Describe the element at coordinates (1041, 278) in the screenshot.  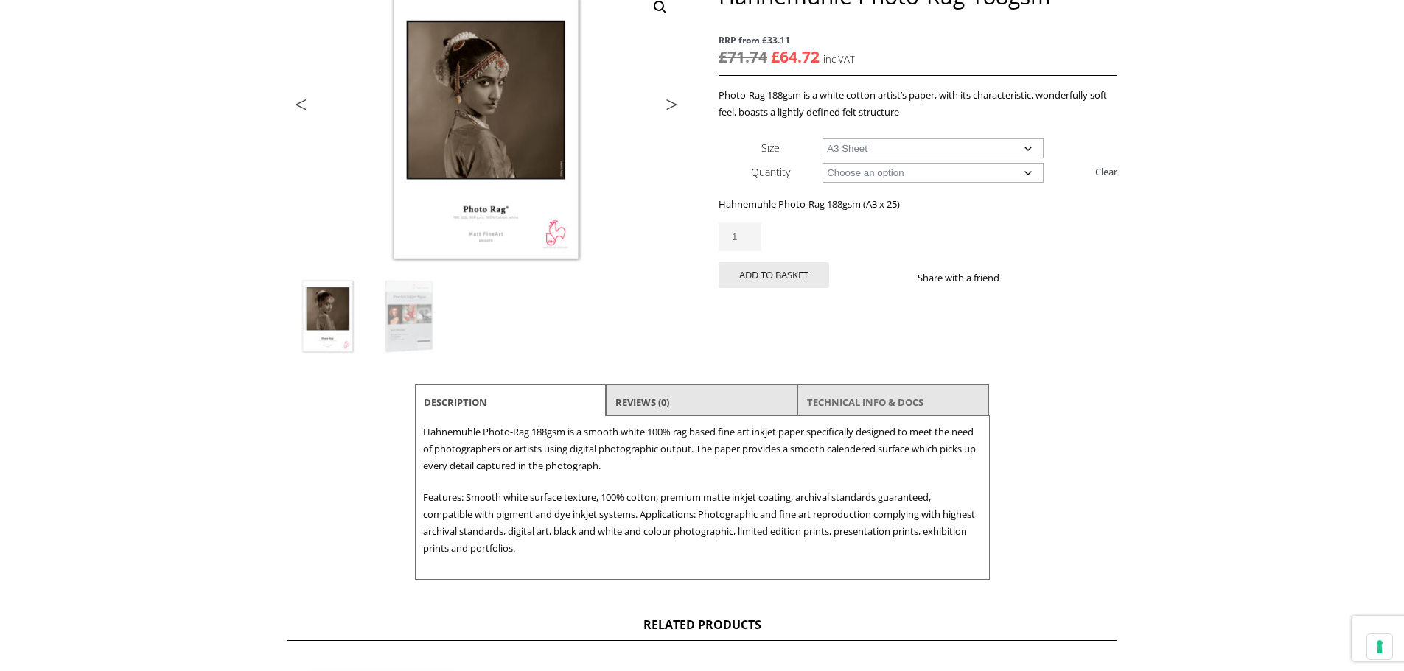
I see `img: twitter sharing button` at that location.